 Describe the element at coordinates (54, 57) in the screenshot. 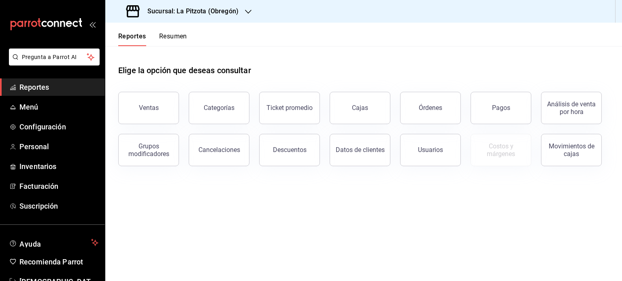

I see `button: Pregunta a Parrot AI` at that location.